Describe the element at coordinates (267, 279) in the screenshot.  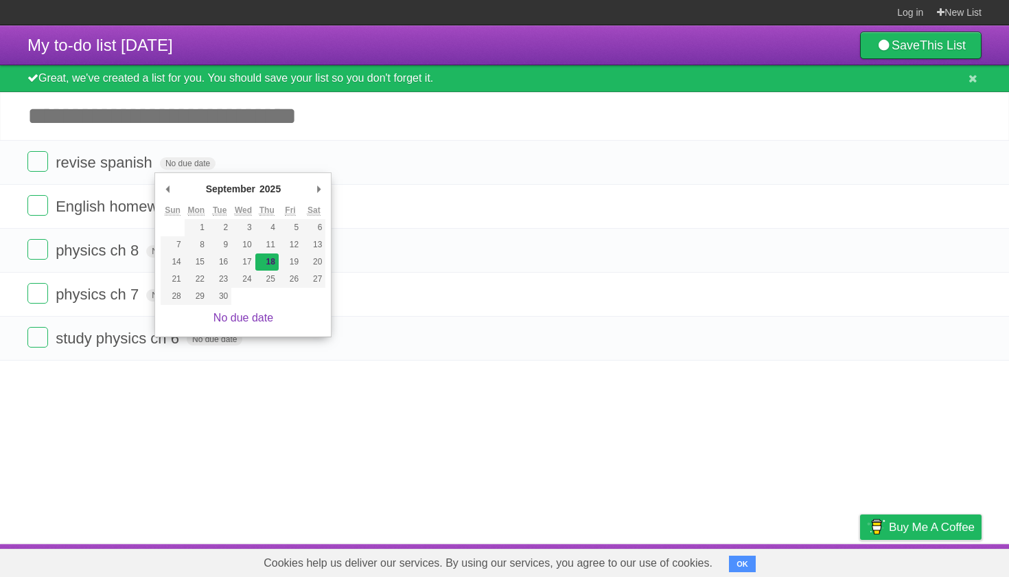
I see `button: 25` at that location.